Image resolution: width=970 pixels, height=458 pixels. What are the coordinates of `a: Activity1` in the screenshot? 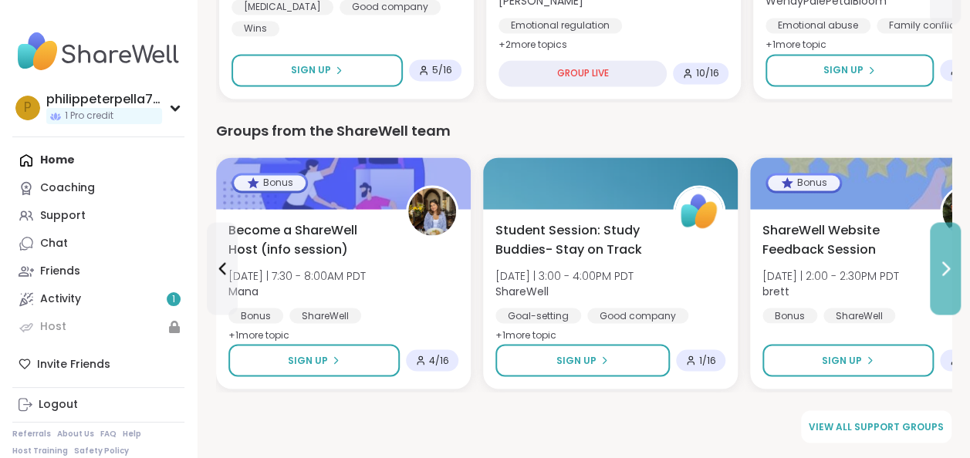 It's located at (98, 299).